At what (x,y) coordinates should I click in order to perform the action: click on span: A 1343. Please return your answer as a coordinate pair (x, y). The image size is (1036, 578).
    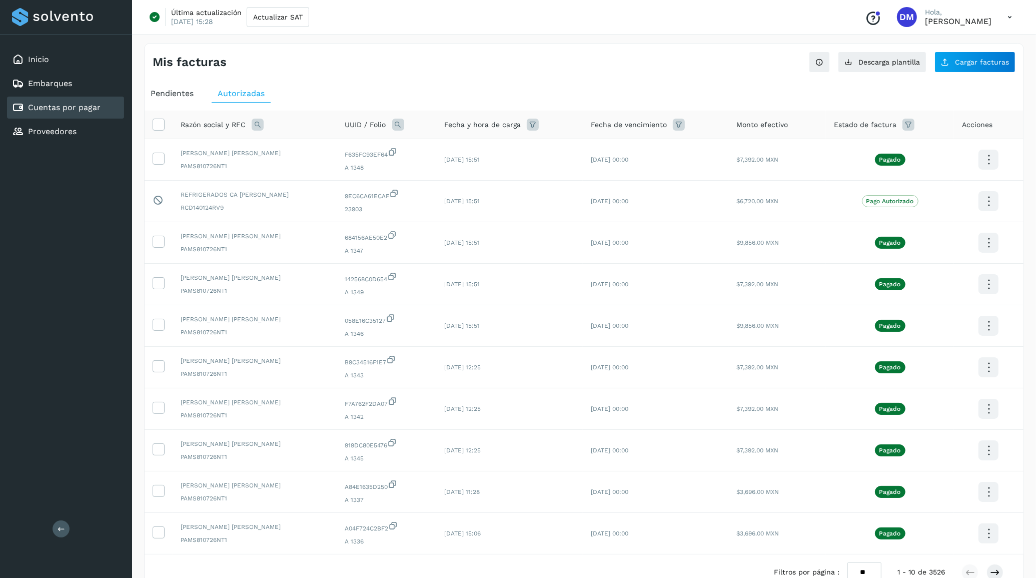
    Looking at the image, I should click on (387, 375).